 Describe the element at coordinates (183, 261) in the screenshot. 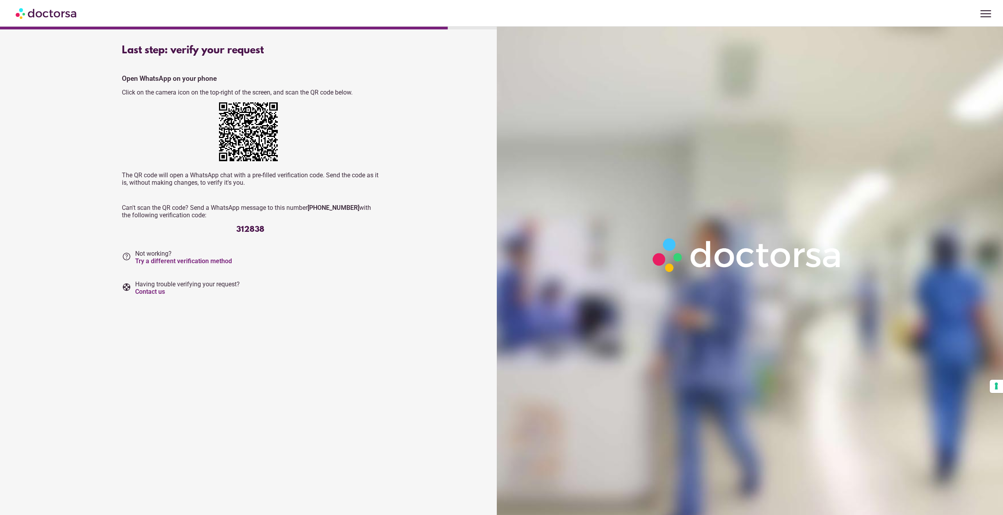

I see `a: Try a different verification method` at that location.